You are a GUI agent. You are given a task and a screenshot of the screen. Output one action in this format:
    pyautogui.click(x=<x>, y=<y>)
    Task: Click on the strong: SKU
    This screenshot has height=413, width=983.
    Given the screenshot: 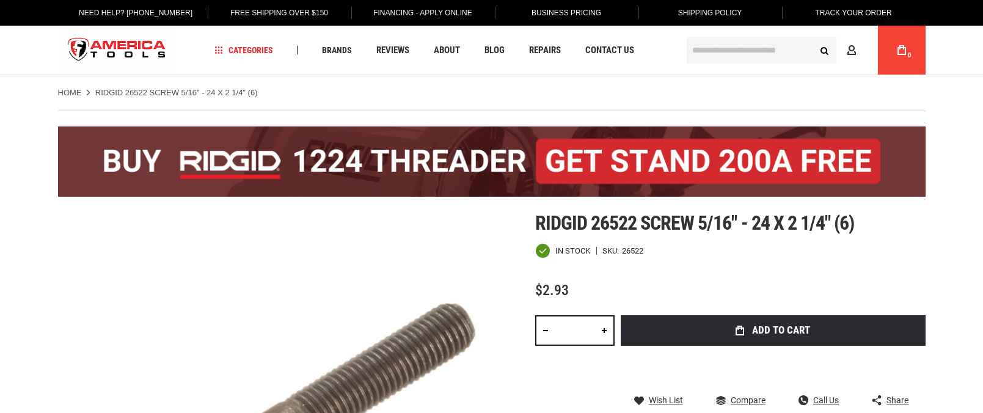 What is the action you would take?
    pyautogui.click(x=612, y=250)
    